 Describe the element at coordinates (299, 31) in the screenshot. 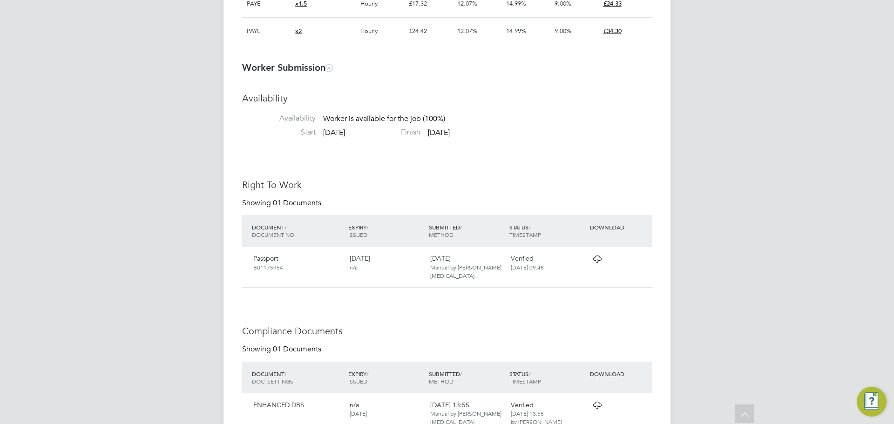

I see `span: x2` at that location.